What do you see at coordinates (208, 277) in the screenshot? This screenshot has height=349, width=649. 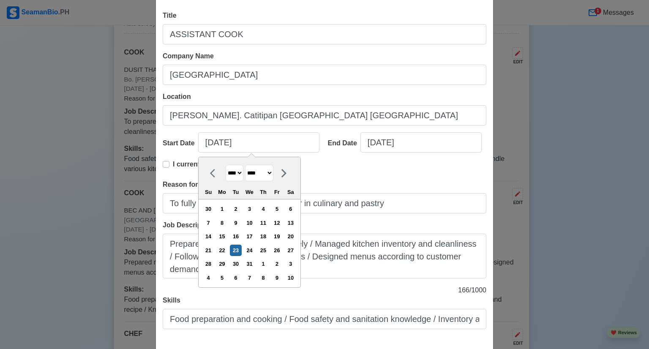 I see `div: Choose Sunday, August 4th, 2019` at bounding box center [208, 277].